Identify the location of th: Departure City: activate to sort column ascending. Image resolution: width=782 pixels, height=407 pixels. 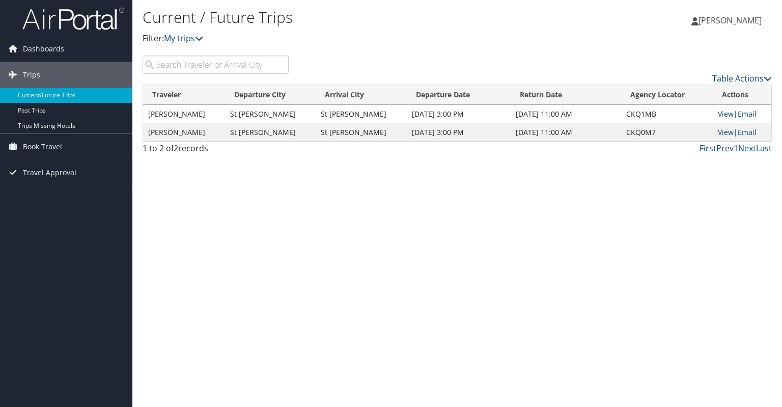
(270, 95).